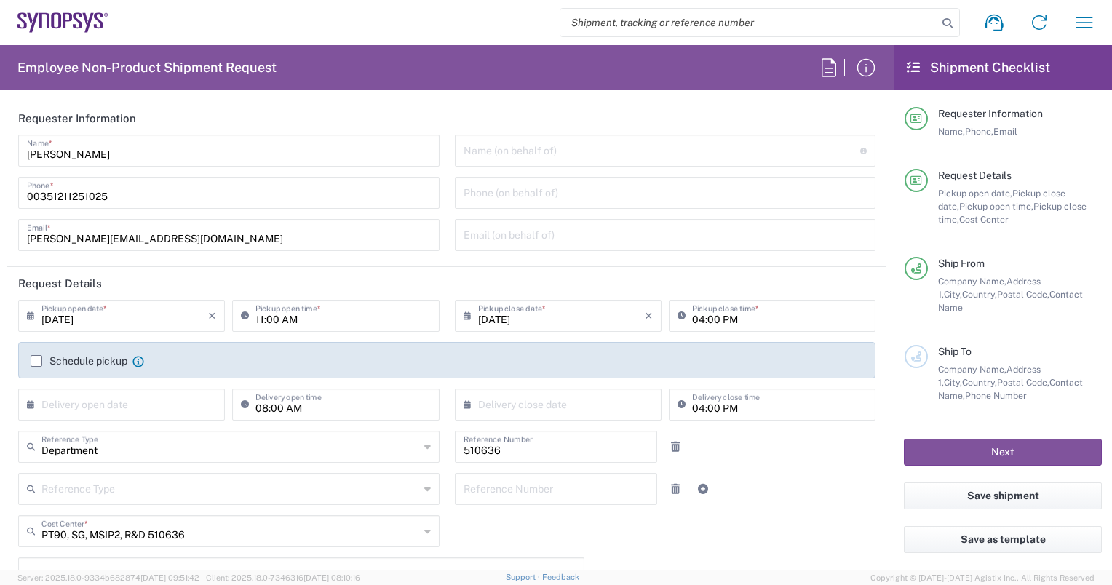 The image size is (1112, 585). What do you see at coordinates (978, 131) in the screenshot?
I see `span: Phone,` at bounding box center [978, 131].